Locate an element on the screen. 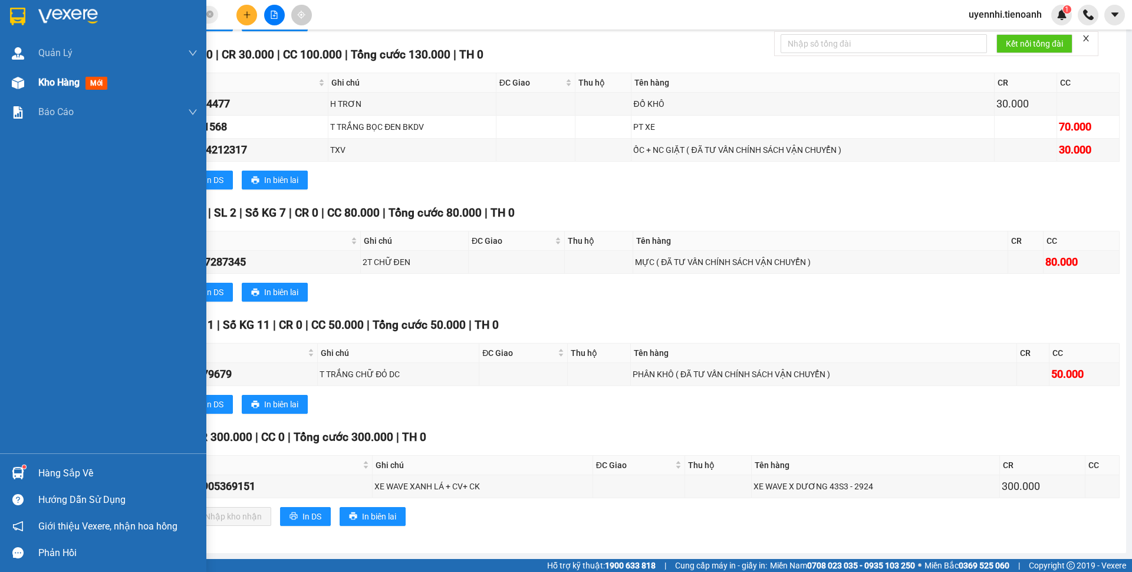 The height and width of the screenshot is (572, 1132). div: A PHONG 0834212317 is located at coordinates (233, 150).